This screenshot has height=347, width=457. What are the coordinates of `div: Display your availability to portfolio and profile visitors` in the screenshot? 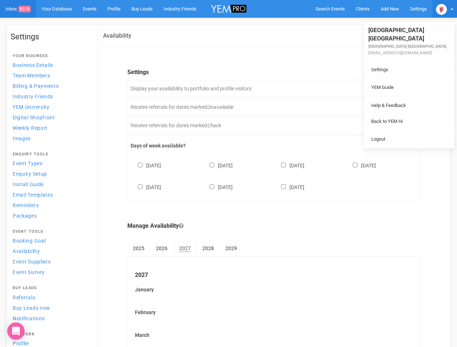 It's located at (274, 88).